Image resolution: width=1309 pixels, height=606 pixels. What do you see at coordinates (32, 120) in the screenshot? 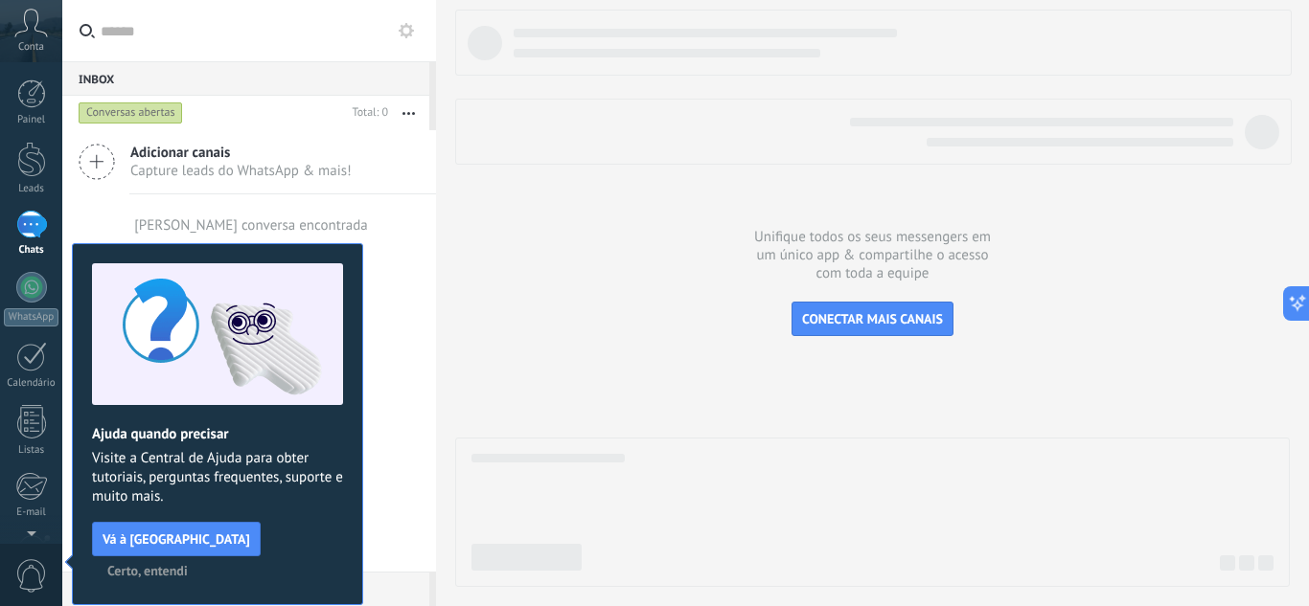
I see `div: Painel` at bounding box center [32, 120].